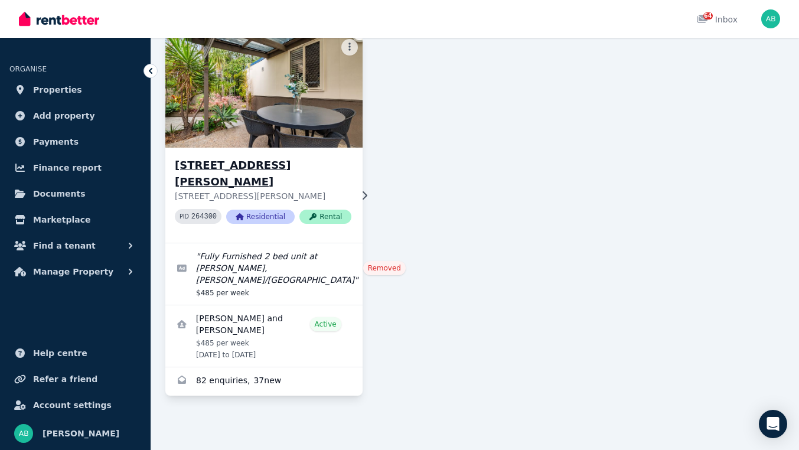  I want to click on span: Manage Property, so click(73, 272).